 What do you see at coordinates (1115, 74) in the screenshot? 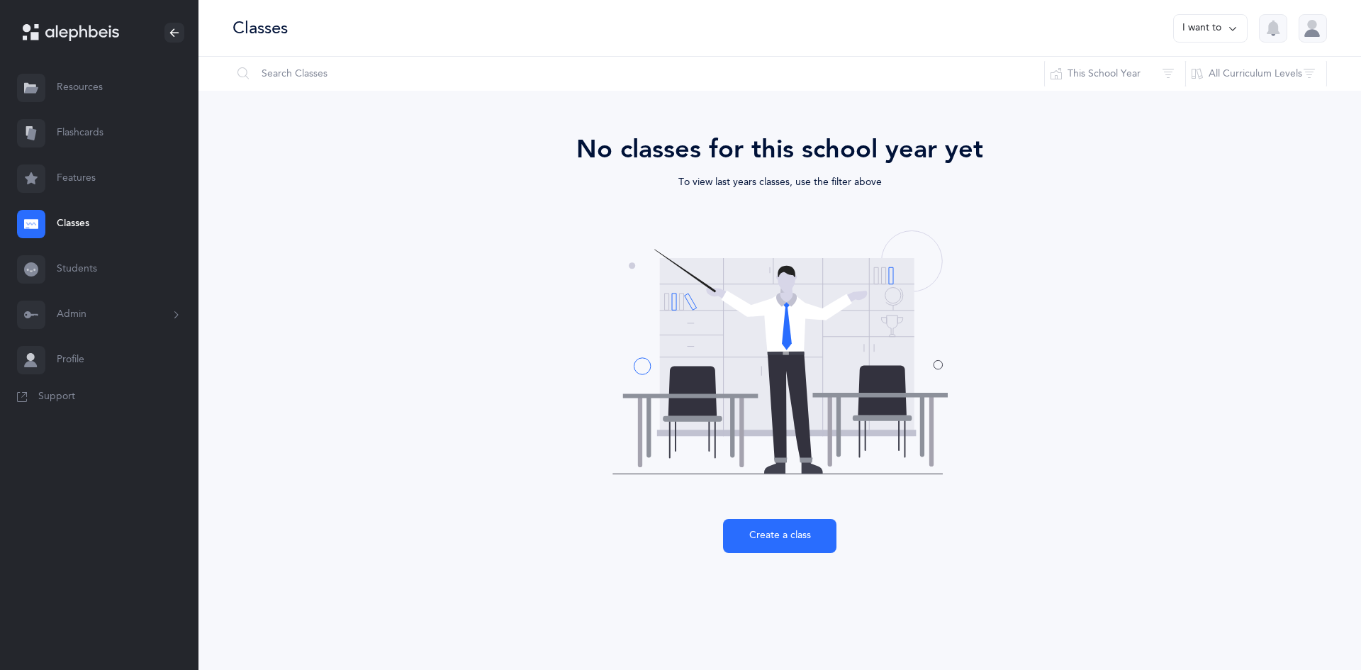
I see `button: This School Year` at bounding box center [1115, 74].